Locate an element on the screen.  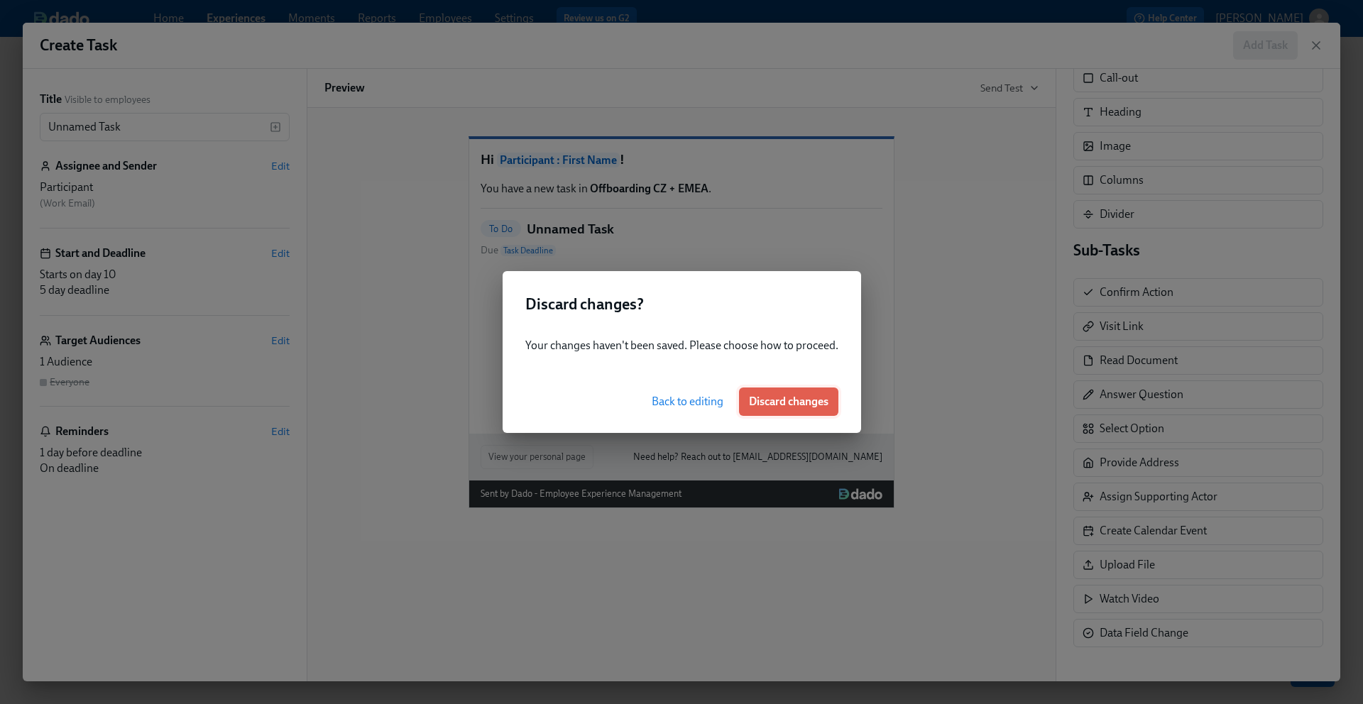
span: Discard changes is located at coordinates (789, 402).